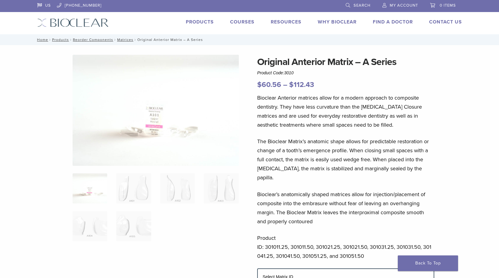 Image resolution: width=499 pixels, height=278 pixels. I want to click on bdi: 60.56, so click(269, 85).